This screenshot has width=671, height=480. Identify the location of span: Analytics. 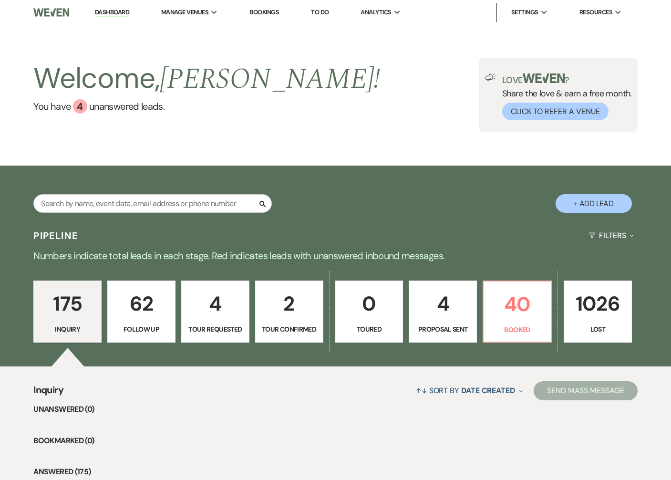
(376, 12).